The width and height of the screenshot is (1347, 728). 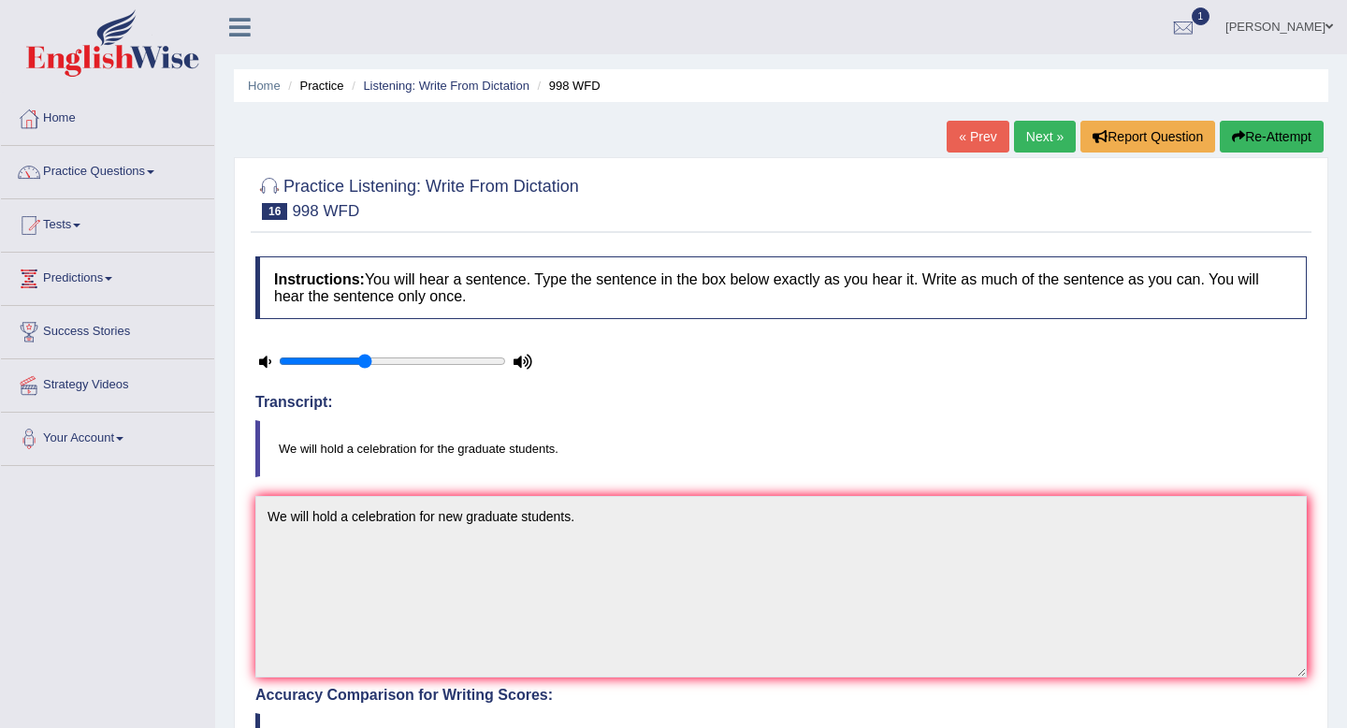 What do you see at coordinates (567, 85) in the screenshot?
I see `li: 998 WFD` at bounding box center [567, 85].